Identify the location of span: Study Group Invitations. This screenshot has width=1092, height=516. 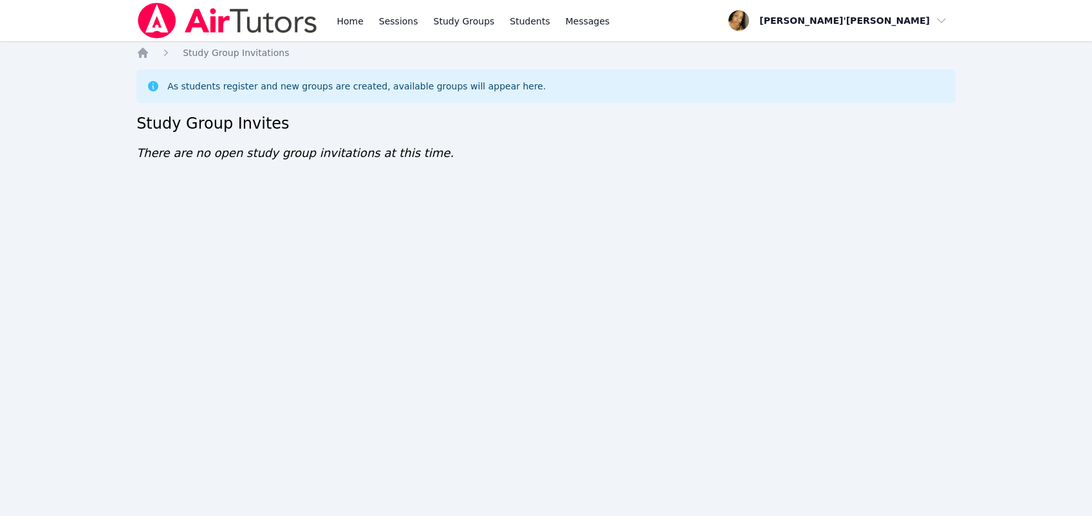
(236, 53).